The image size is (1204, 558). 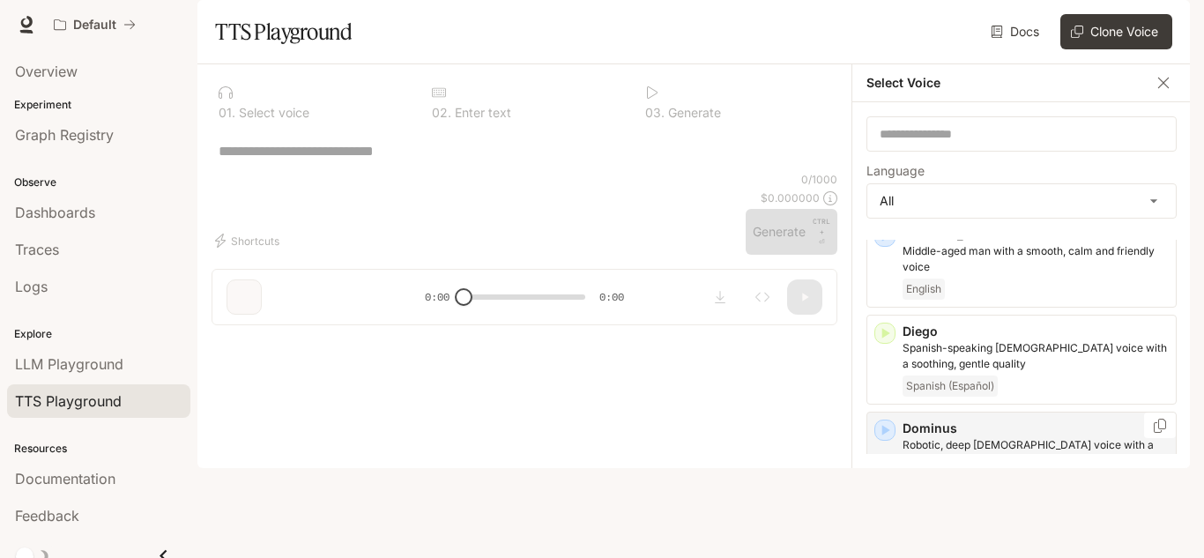 What do you see at coordinates (481, 113) in the screenshot?
I see `p: Enter text` at bounding box center [481, 113].